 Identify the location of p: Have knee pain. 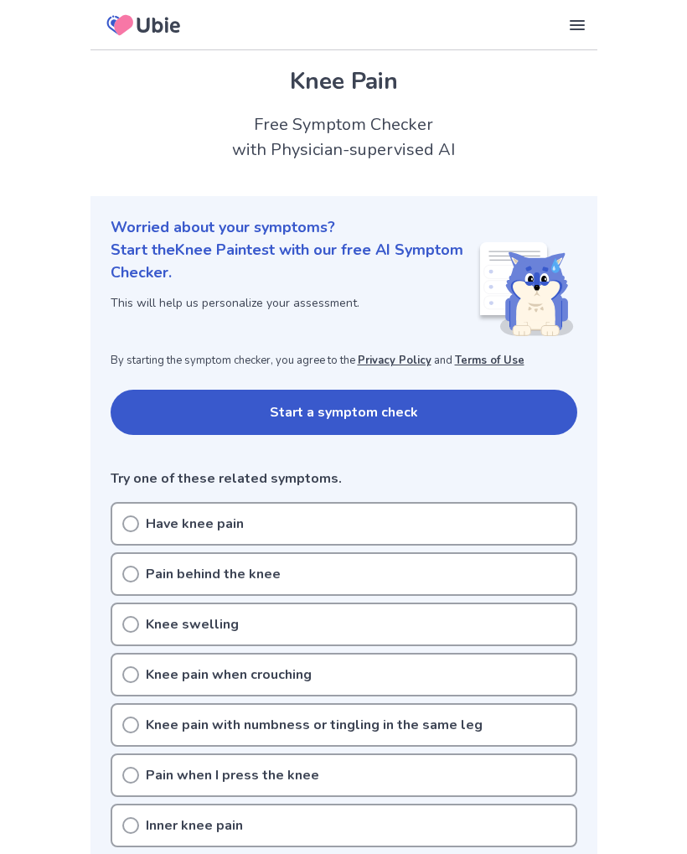
(194, 524).